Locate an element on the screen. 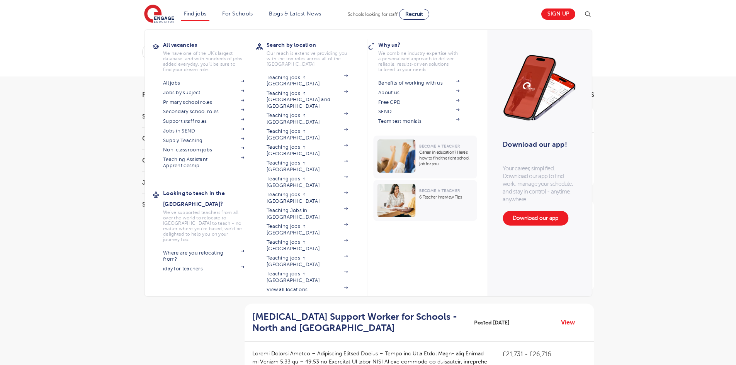 The height and width of the screenshot is (365, 736). a: iday for teachers is located at coordinates (204, 269).